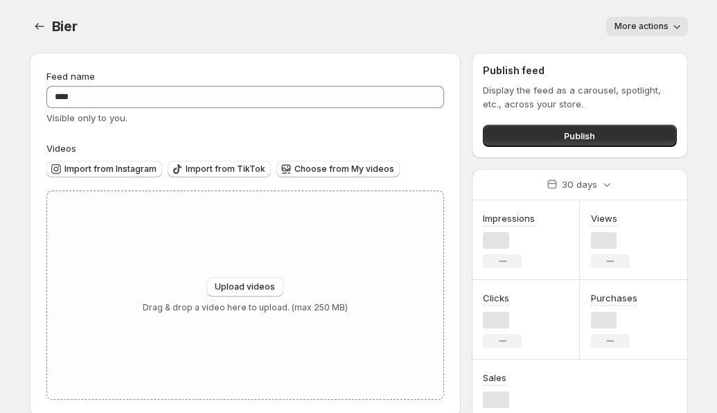  What do you see at coordinates (71, 76) in the screenshot?
I see `span: Feed name` at bounding box center [71, 76].